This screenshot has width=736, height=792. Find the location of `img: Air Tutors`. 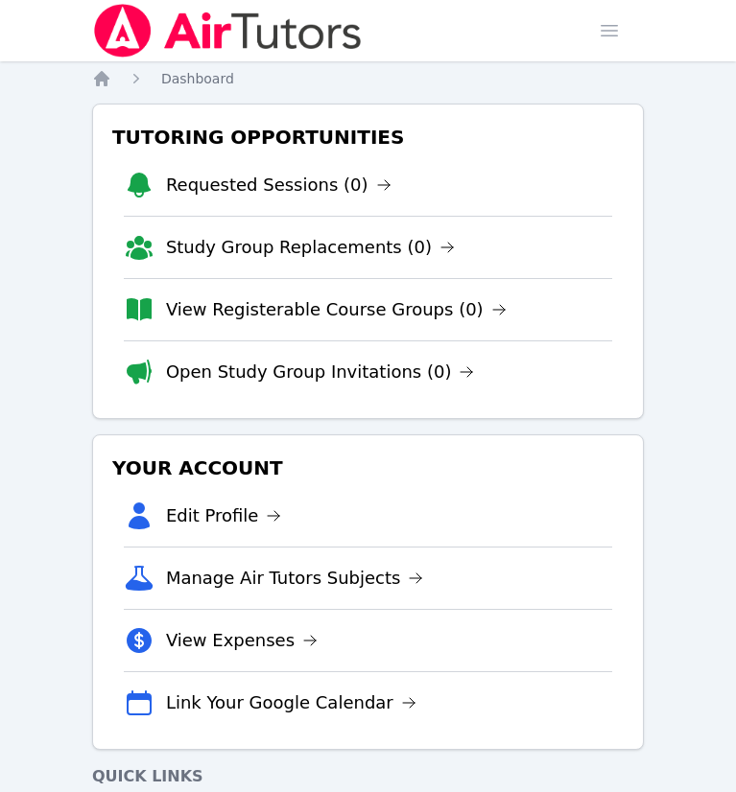

img: Air Tutors is located at coordinates (227, 31).